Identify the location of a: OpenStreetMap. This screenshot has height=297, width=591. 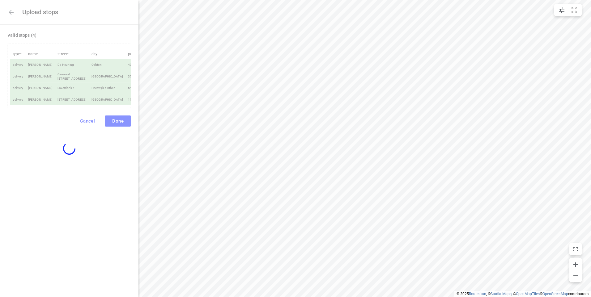
(555, 294).